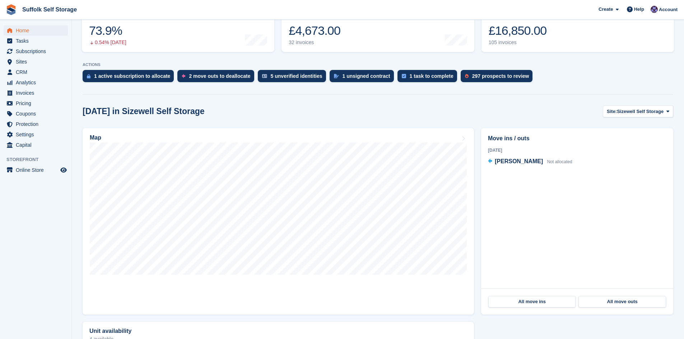 This screenshot has height=339, width=684. What do you see at coordinates (37, 93) in the screenshot?
I see `span: Invoices` at bounding box center [37, 93].